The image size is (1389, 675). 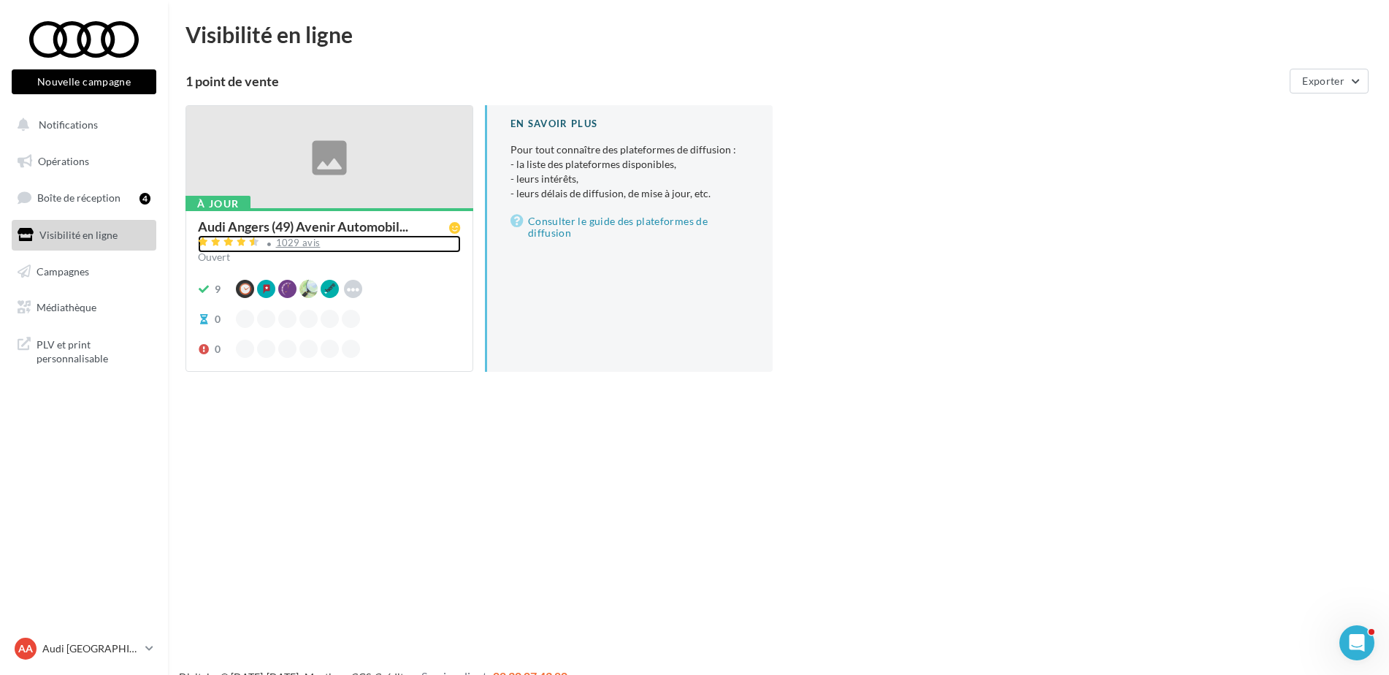 What do you see at coordinates (329, 244) in the screenshot?
I see `a: 1029 avis` at bounding box center [329, 244].